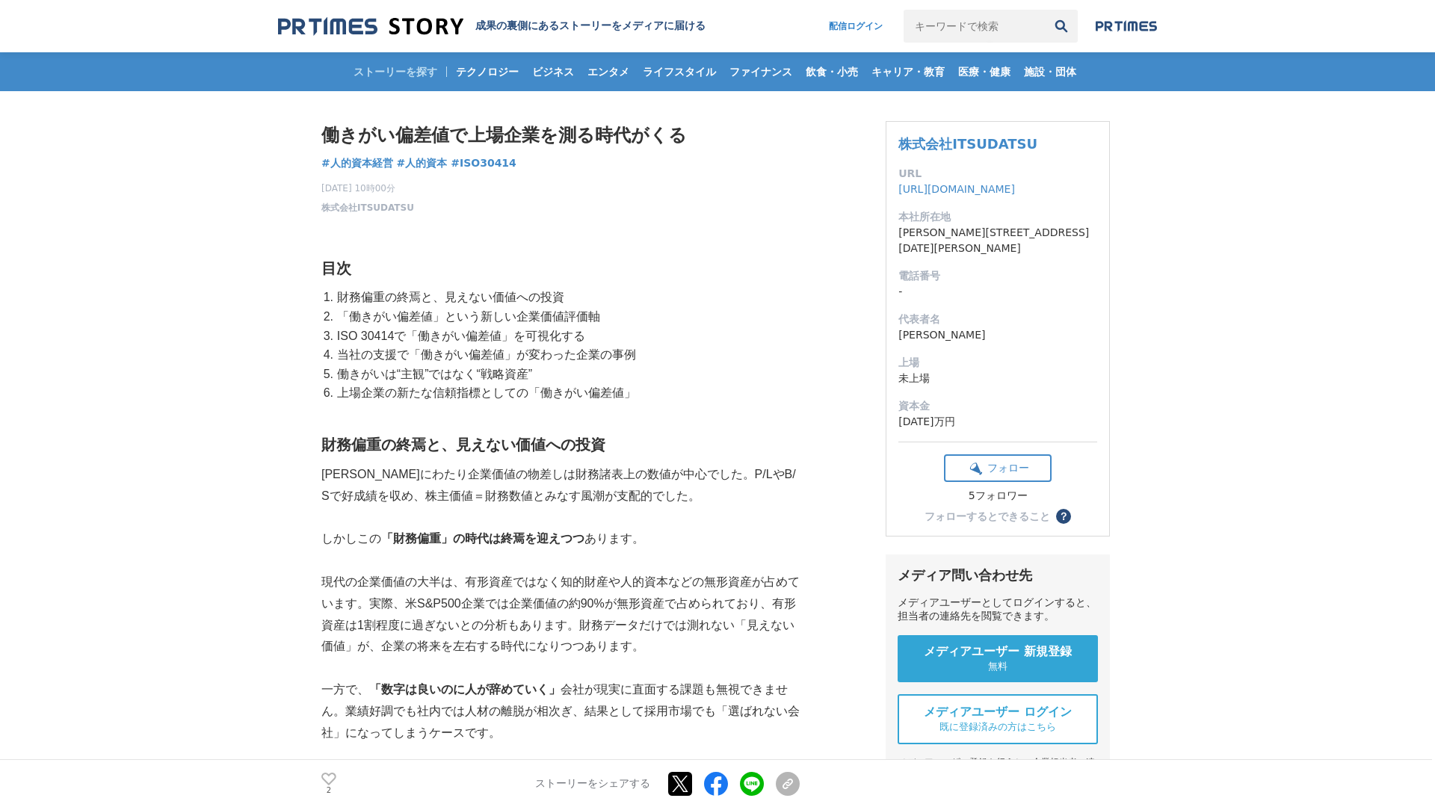 This screenshot has width=1435, height=807. Describe the element at coordinates (679, 72) in the screenshot. I see `span: ライフスタイル` at that location.